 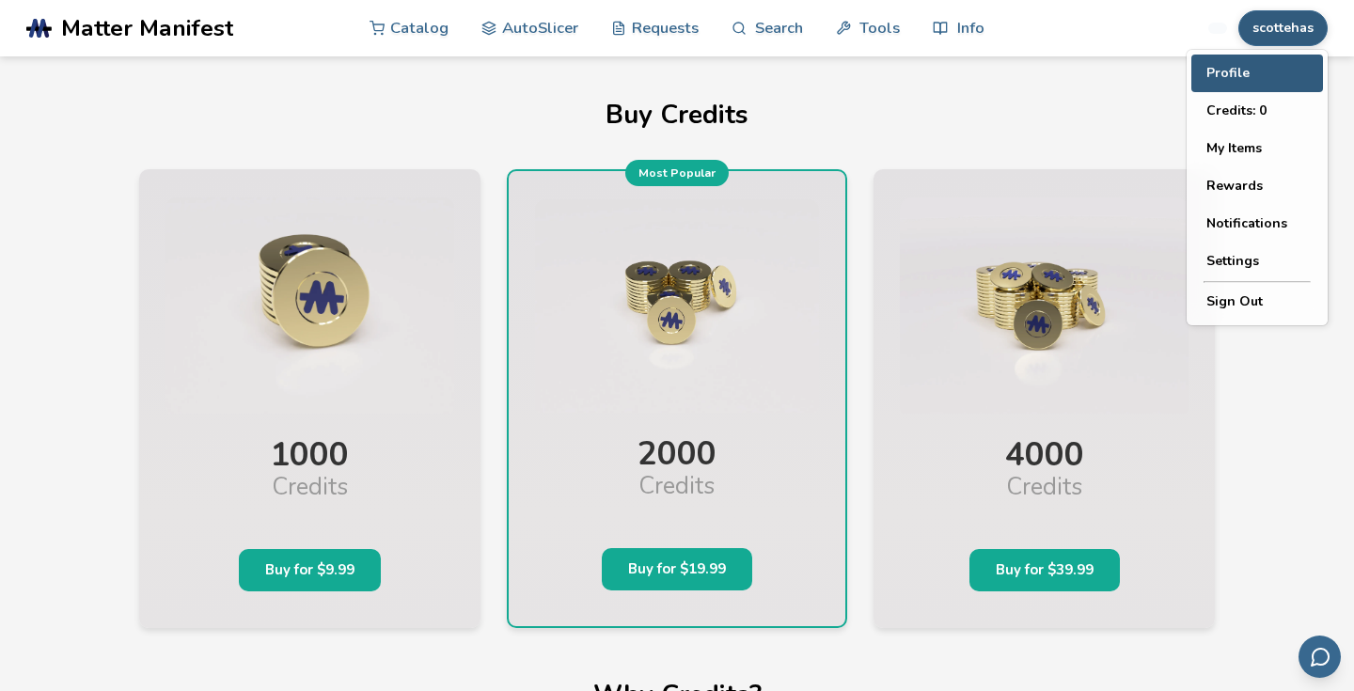 I want to click on button: Credits: 0, so click(x=1257, y=111).